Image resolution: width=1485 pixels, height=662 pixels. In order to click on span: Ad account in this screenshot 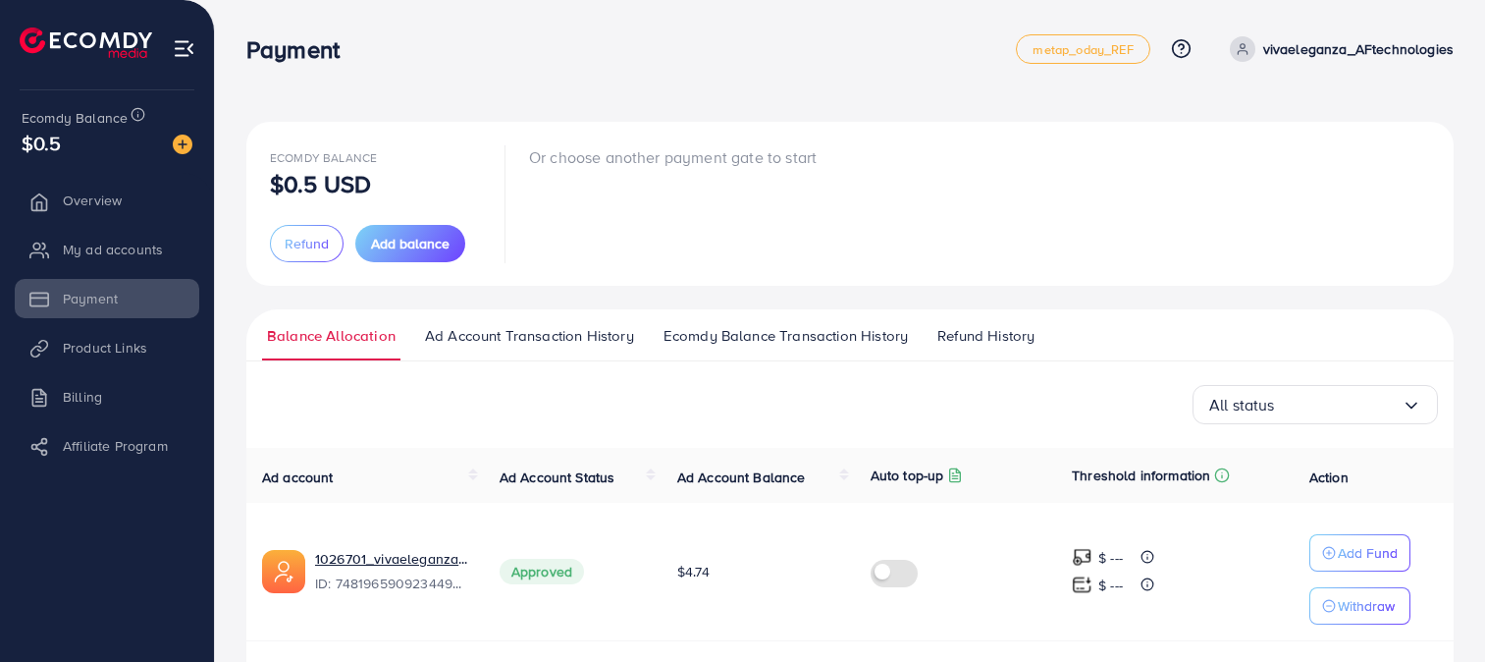, I will do `click(297, 477)`.